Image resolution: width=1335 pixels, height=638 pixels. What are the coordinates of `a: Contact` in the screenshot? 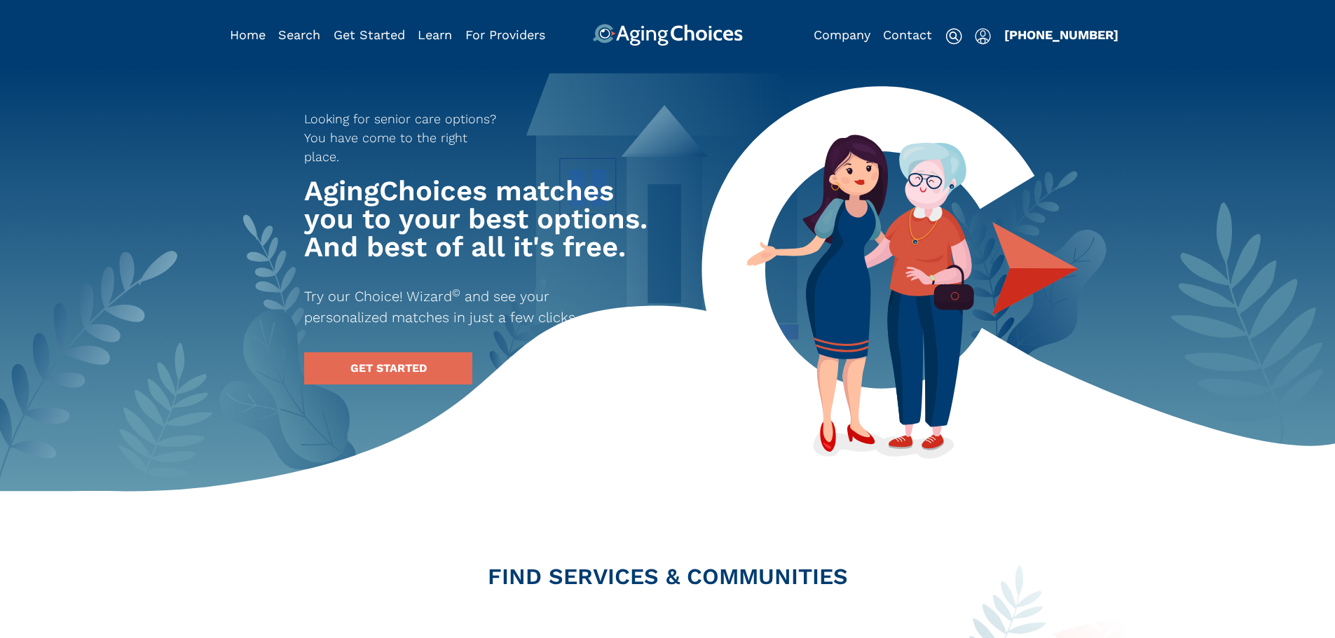 It's located at (907, 34).